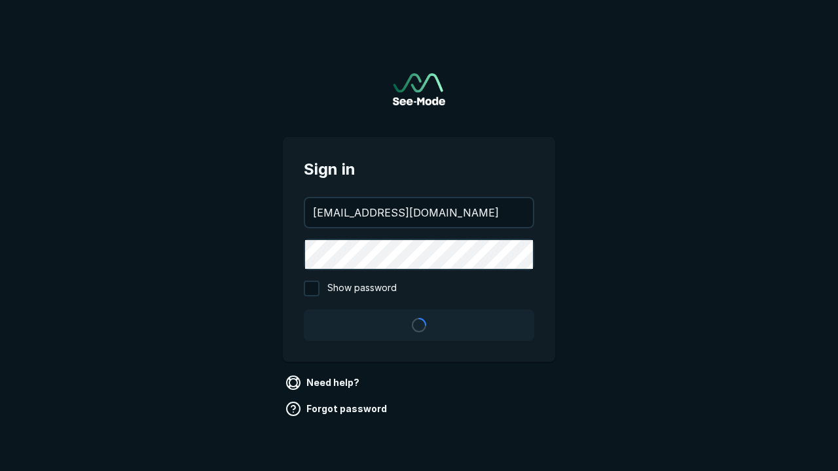 This screenshot has width=838, height=471. What do you see at coordinates (419, 169) in the screenshot?
I see `span: Sign in` at bounding box center [419, 169].